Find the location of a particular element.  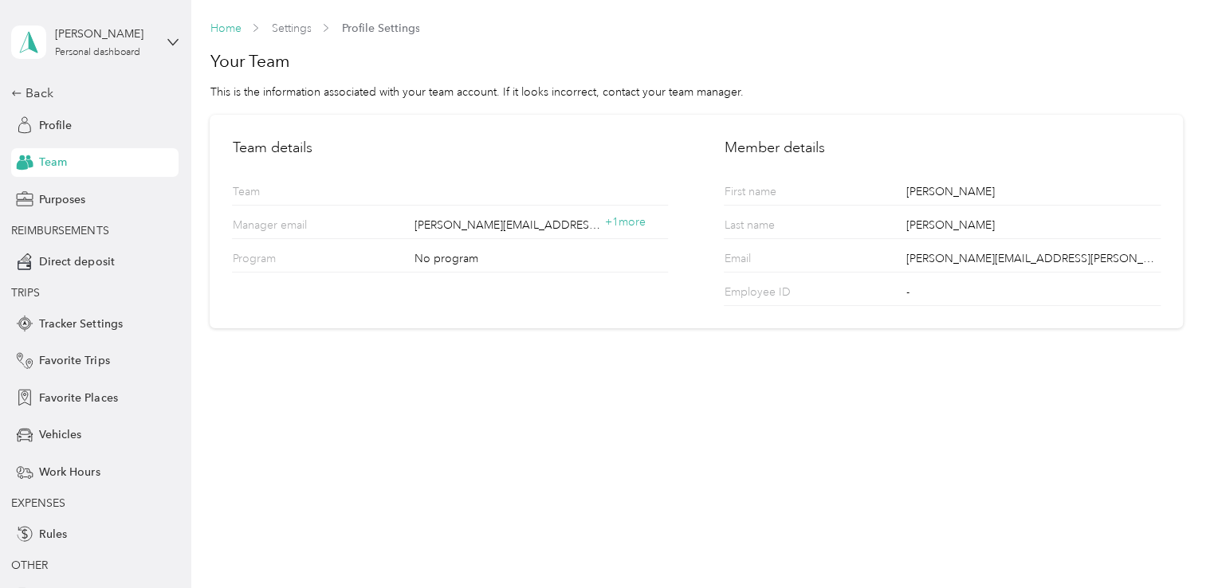

div: Personal dashboard is located at coordinates (97, 53).